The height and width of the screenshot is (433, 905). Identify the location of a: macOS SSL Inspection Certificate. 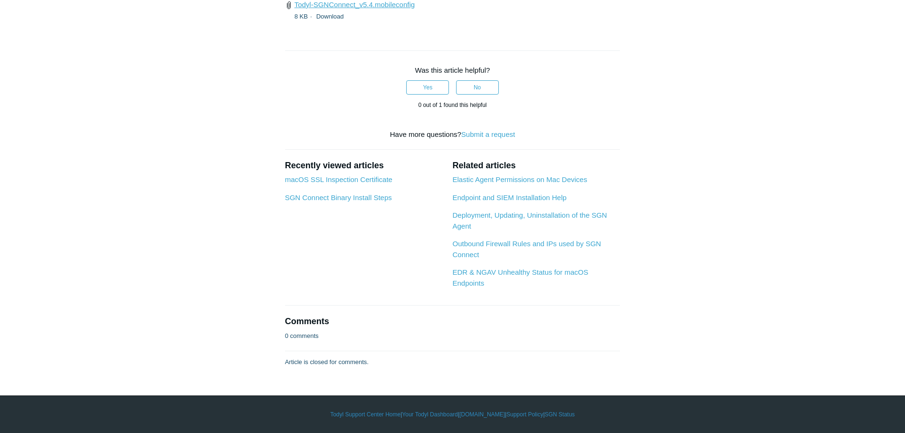
(339, 179).